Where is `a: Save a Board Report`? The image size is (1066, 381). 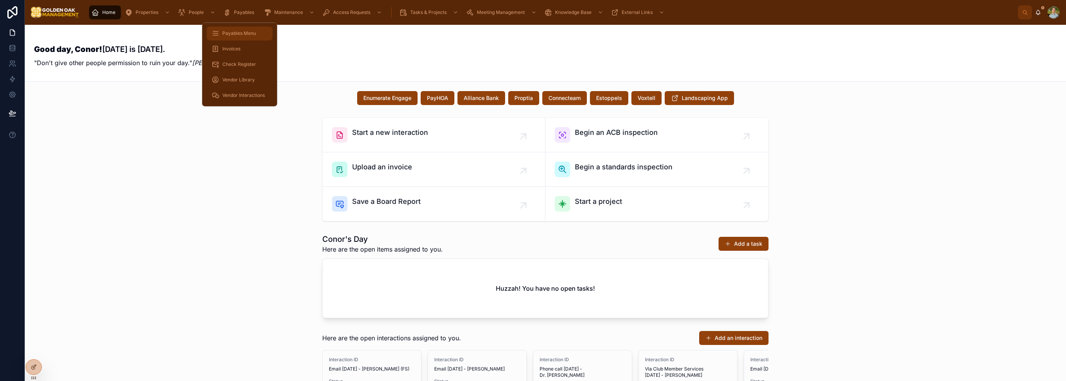 a: Save a Board Report is located at coordinates (434, 204).